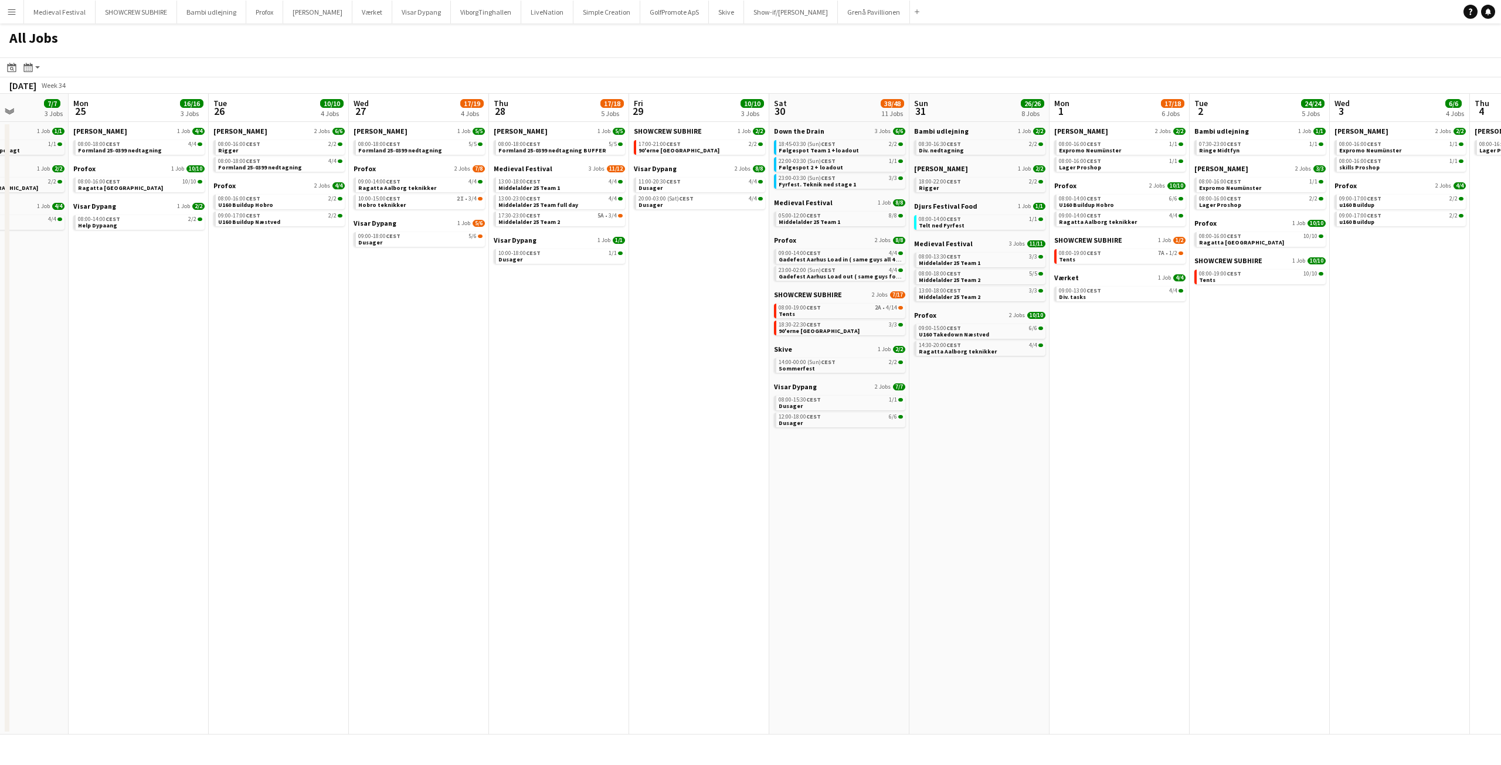 This screenshot has width=1501, height=765. What do you see at coordinates (279, 185) in the screenshot?
I see `a: Profox2 Jobs4/4` at bounding box center [279, 185].